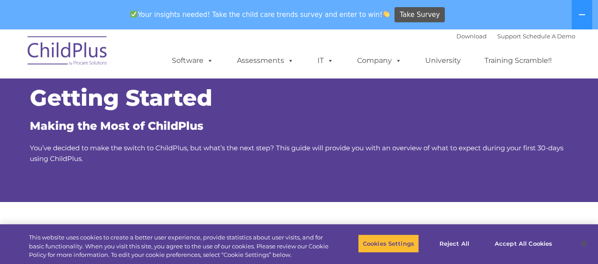  I want to click on div: Sign out, so click(299, 48).